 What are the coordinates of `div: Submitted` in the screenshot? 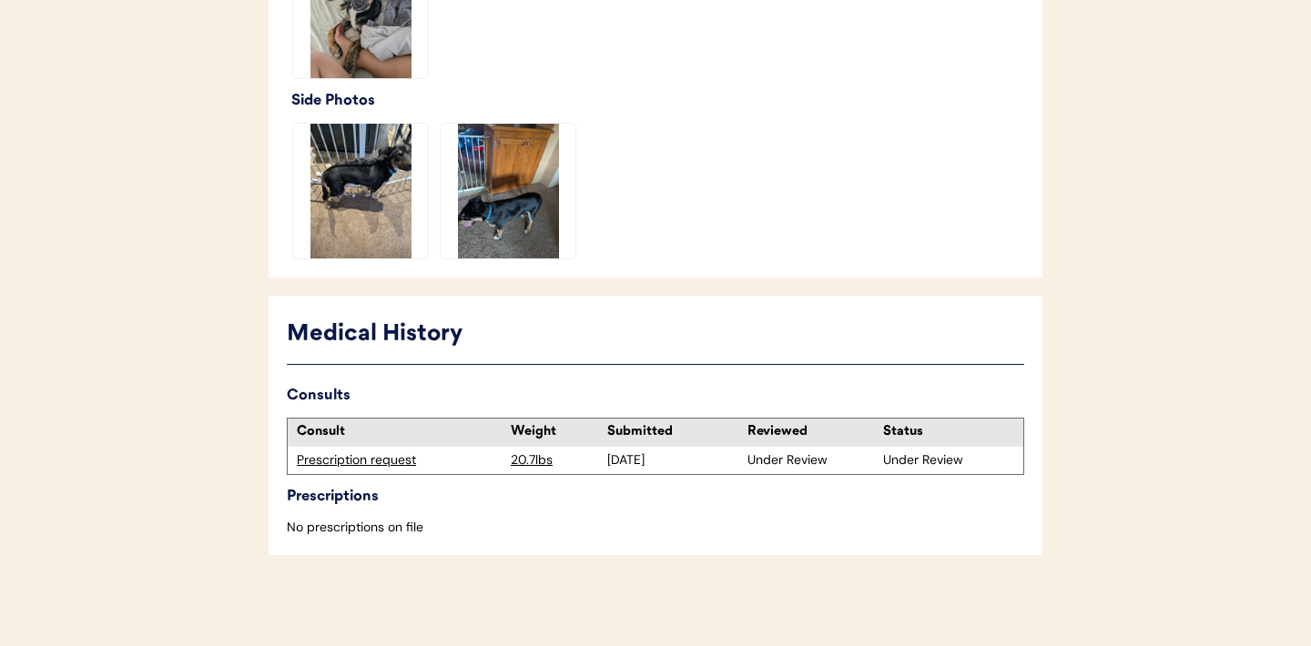 It's located at (673, 432).